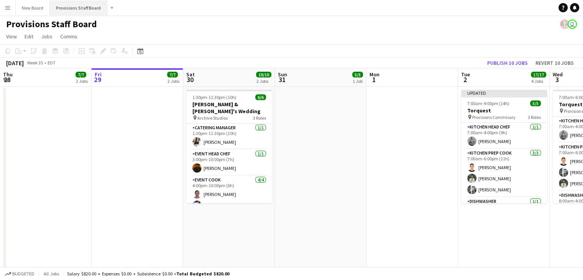 The height and width of the screenshot is (280, 583). What do you see at coordinates (488, 103) in the screenshot?
I see `span: 7:00am-9:00pm (14h)` at bounding box center [488, 103].